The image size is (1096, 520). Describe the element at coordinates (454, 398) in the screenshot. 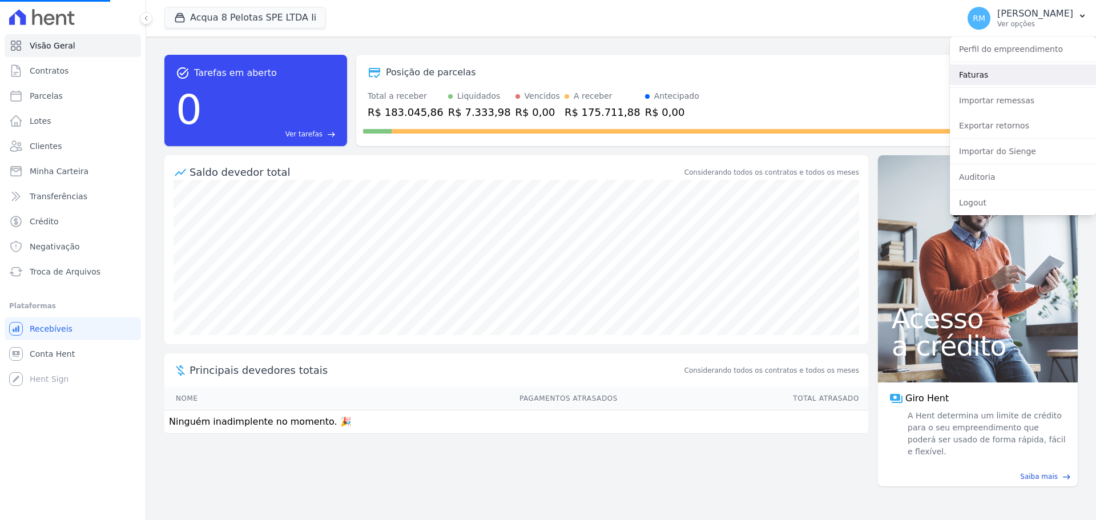

I see `th: Pagamentos Atrasados` at that location.